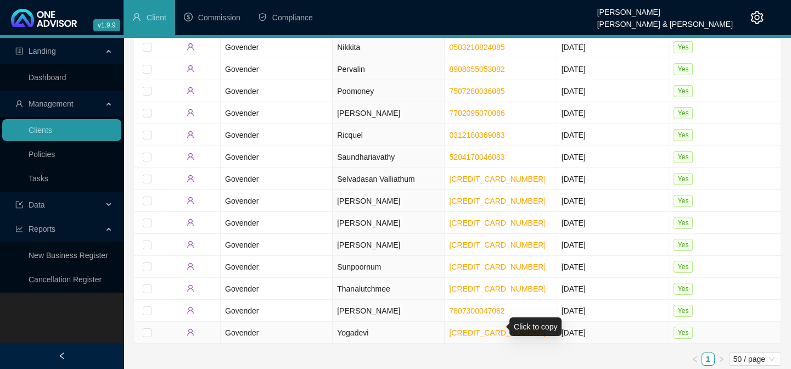 The image size is (791, 369). Describe the element at coordinates (535, 326) in the screenshot. I see `div: Click to copy` at that location.